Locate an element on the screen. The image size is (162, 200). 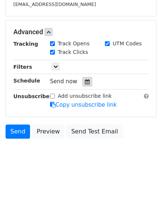
span: Send now is located at coordinates (64, 81).